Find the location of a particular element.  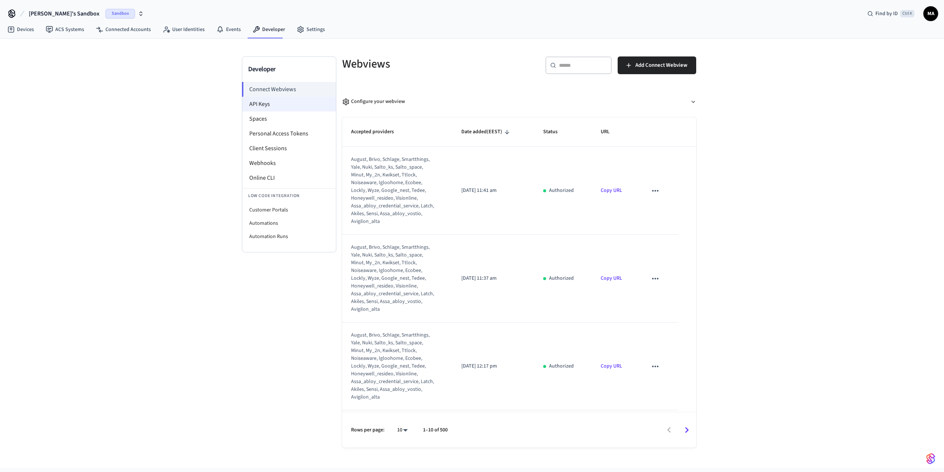

span: Status is located at coordinates (555, 132).